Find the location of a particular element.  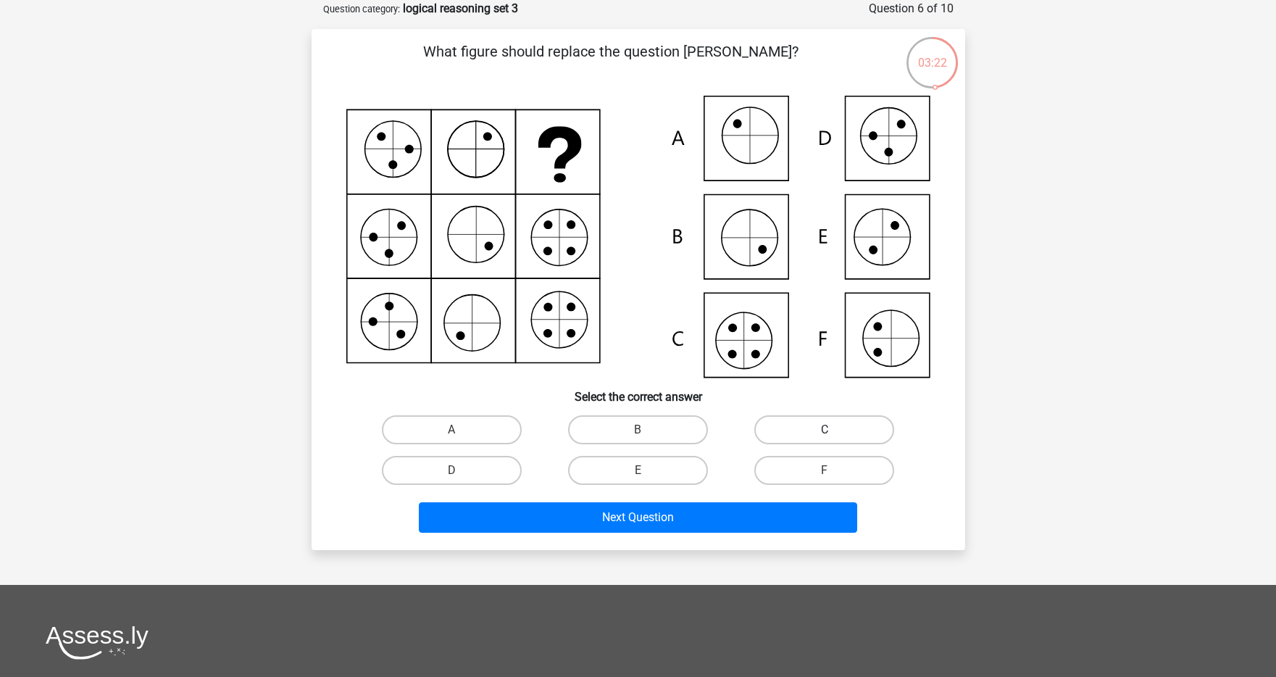

h6: Select the correct answer is located at coordinates (638, 391).